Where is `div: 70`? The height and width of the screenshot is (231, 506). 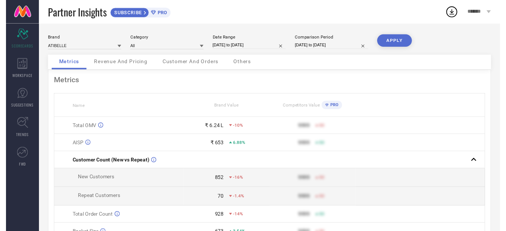 div: 70 is located at coordinates (220, 201).